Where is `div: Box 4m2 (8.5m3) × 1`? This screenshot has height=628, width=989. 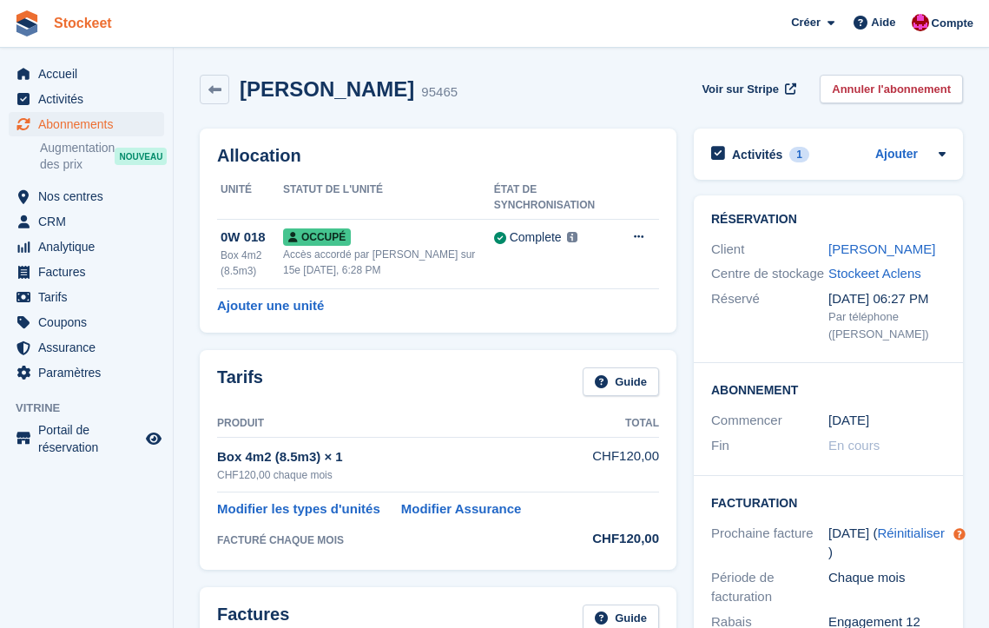 div: Box 4m2 (8.5m3) × 1 is located at coordinates (399, 457).